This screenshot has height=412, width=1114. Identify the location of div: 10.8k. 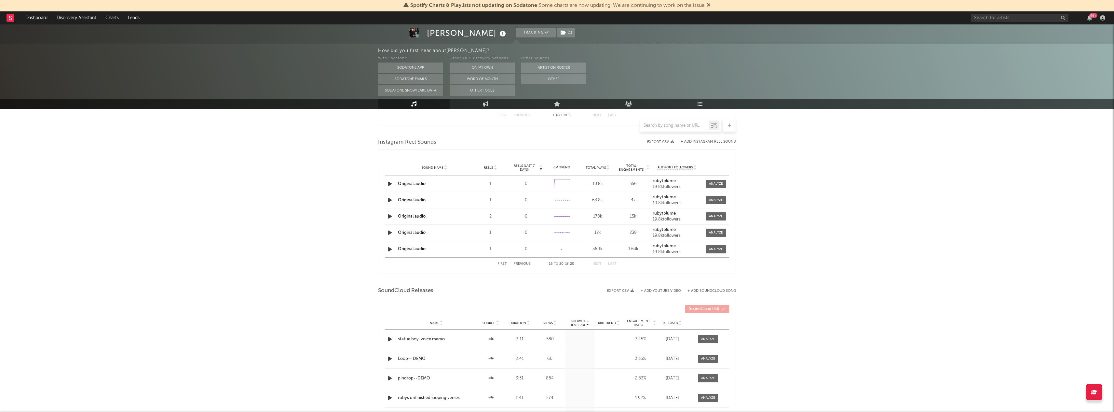
(598, 184).